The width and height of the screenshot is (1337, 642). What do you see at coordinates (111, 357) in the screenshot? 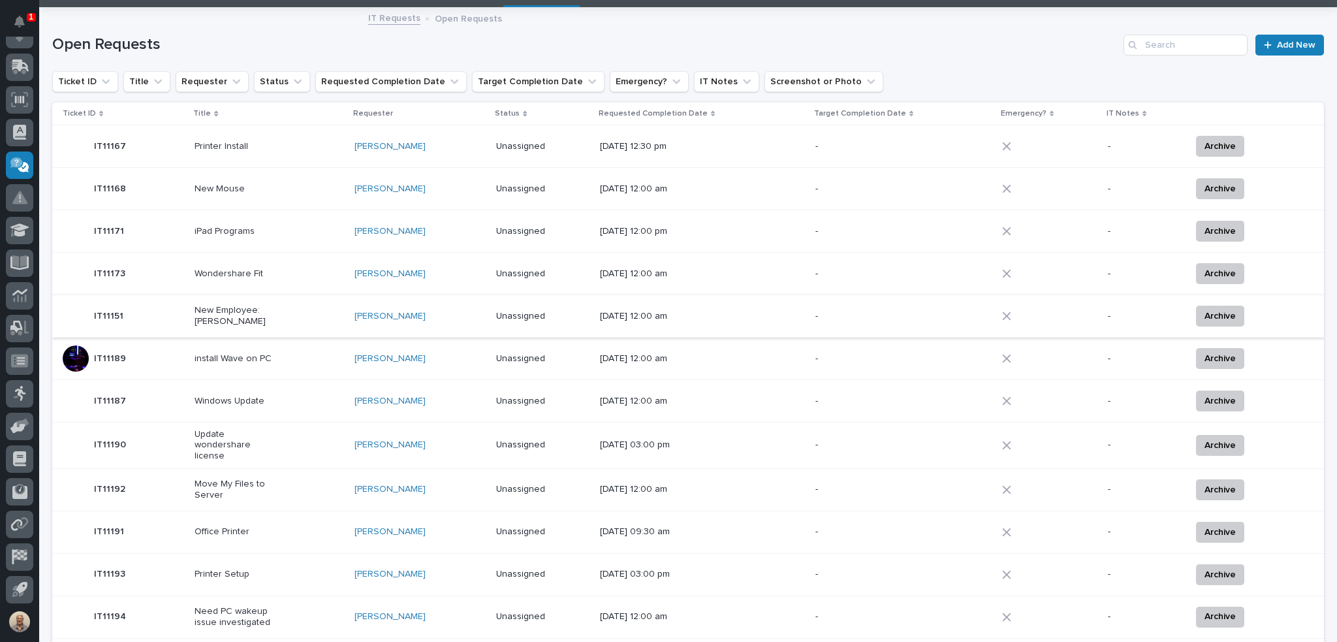
I see `p: IT11189` at bounding box center [111, 357].